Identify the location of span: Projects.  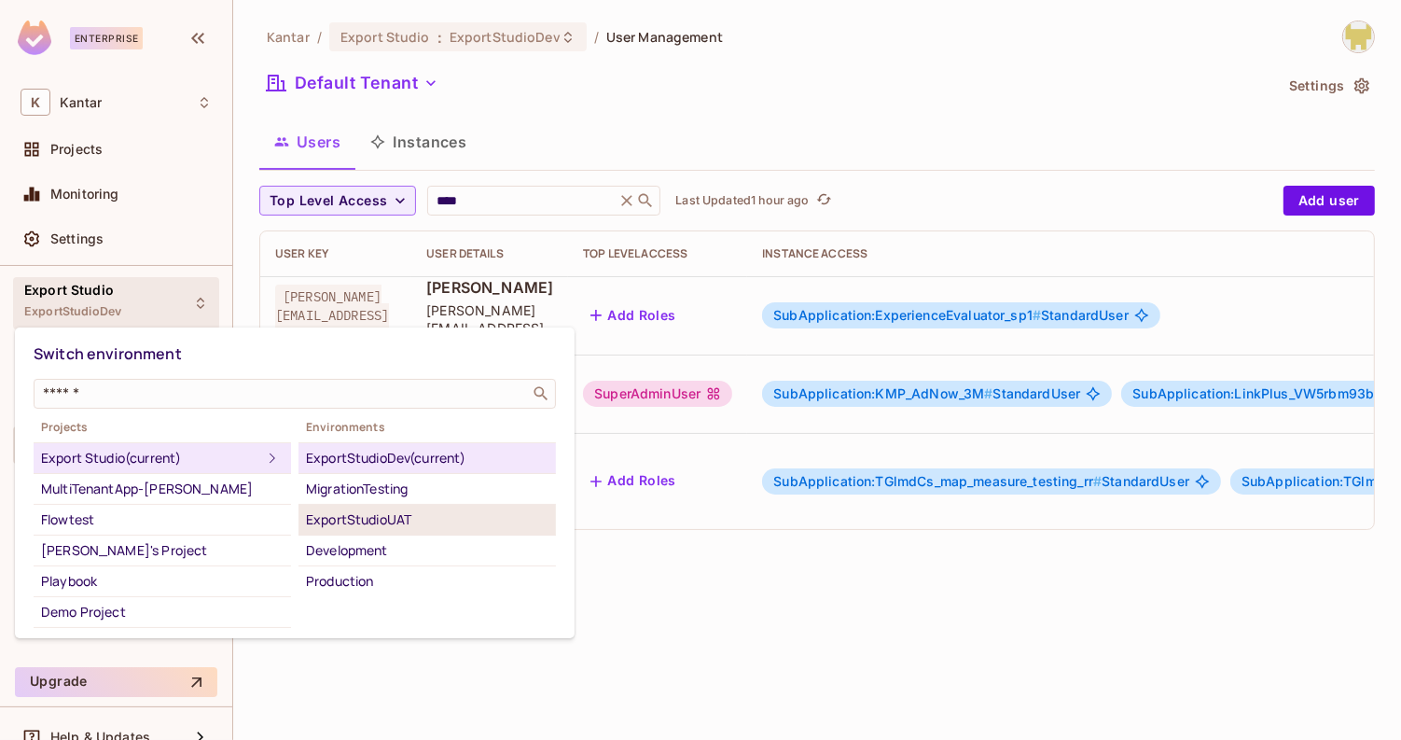
(162, 427).